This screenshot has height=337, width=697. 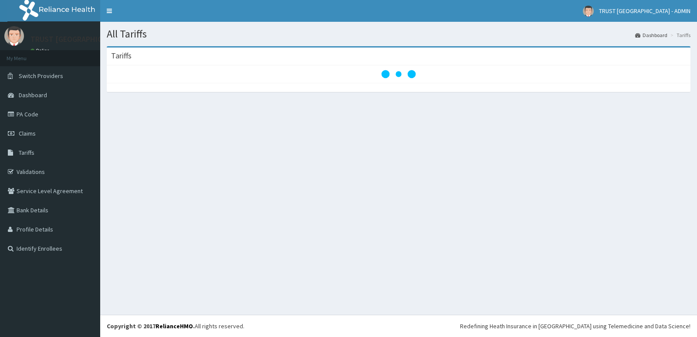 What do you see at coordinates (398, 325) in the screenshot?
I see `footer: All rights reserved.` at bounding box center [398, 325].